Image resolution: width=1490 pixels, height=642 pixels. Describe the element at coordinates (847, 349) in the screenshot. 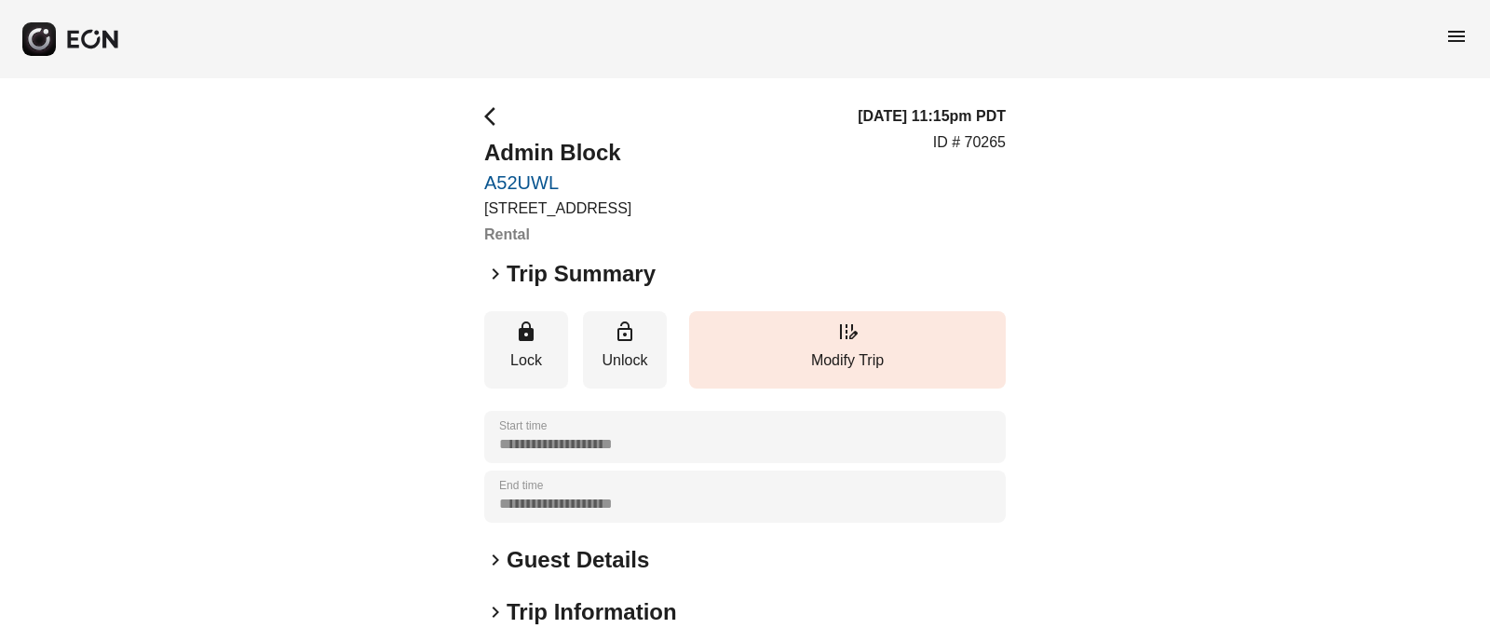

I see `button: Modify Trip` at that location.